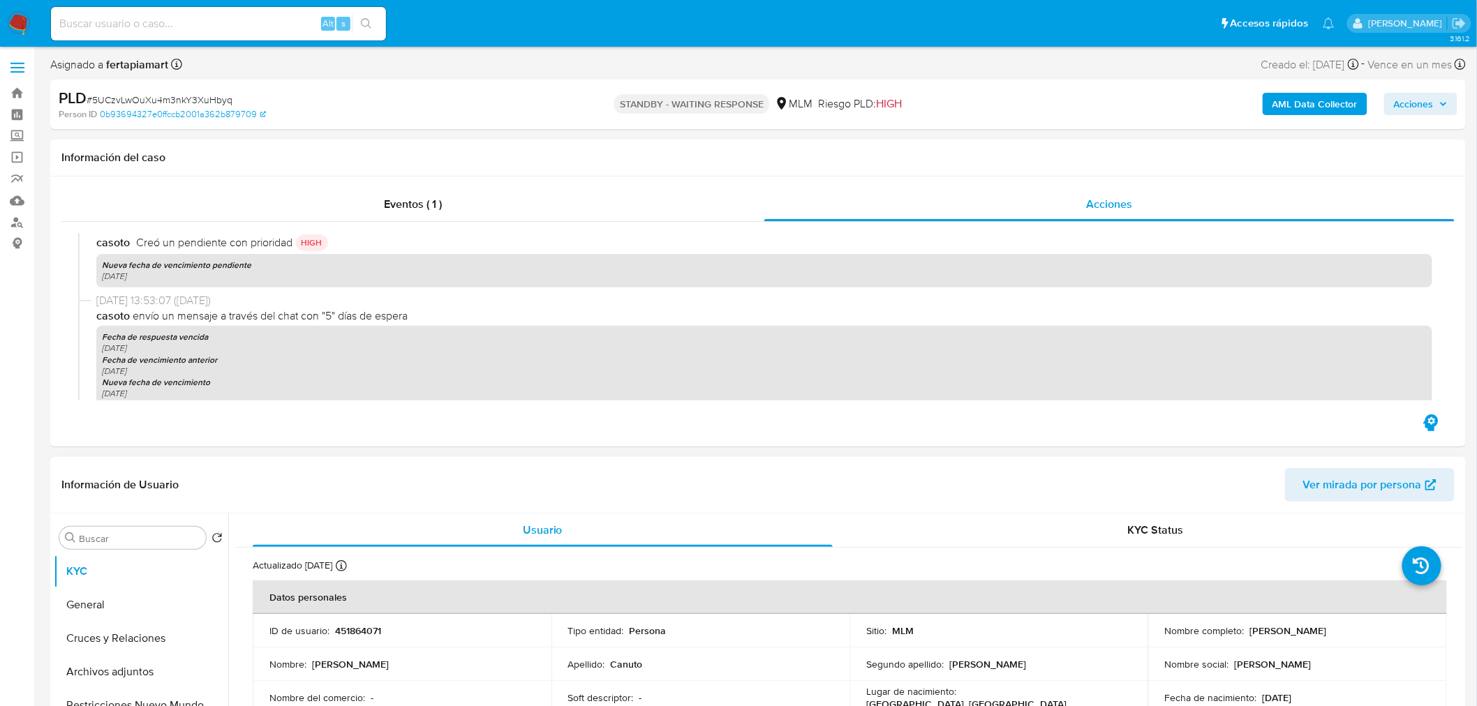 The width and height of the screenshot is (1477, 706). I want to click on span: s, so click(343, 23).